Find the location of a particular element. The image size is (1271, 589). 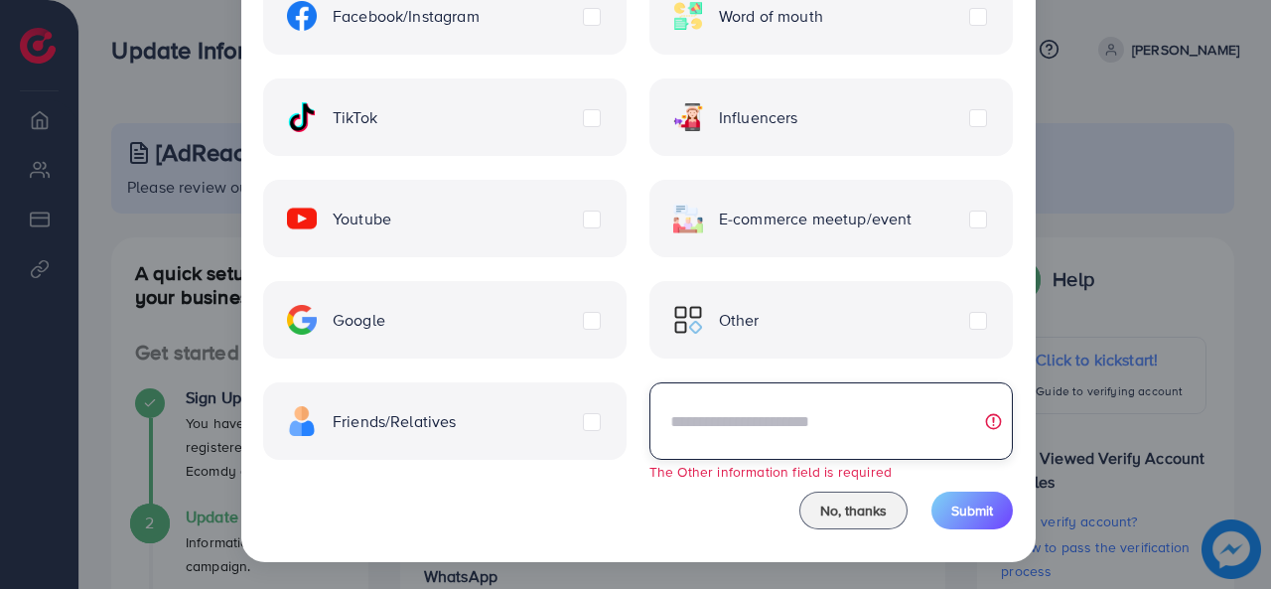

span: TikTok is located at coordinates (355, 117).